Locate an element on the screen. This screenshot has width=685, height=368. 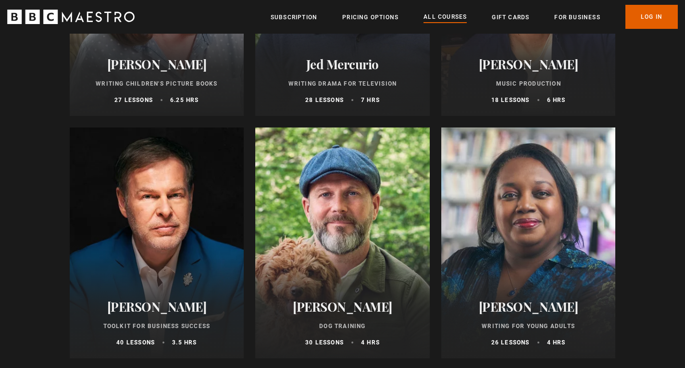
p: 40 lessons is located at coordinates (136, 342).